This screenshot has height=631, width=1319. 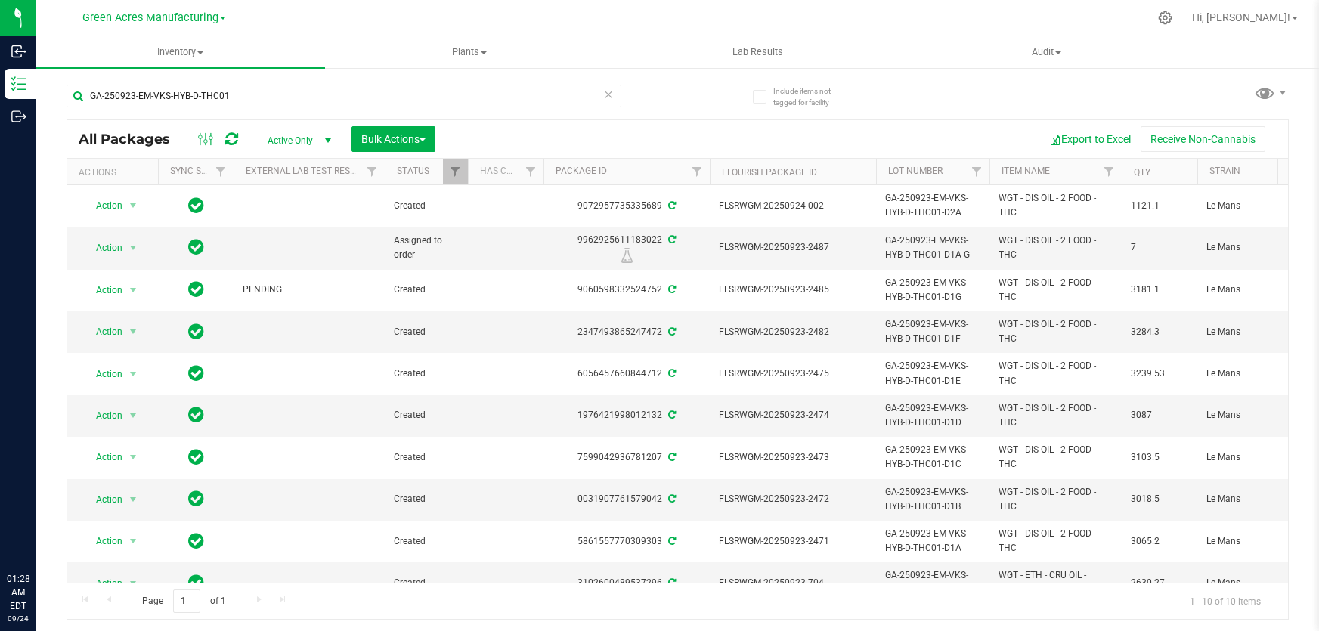 I want to click on span: 3018.5, so click(x=1160, y=499).